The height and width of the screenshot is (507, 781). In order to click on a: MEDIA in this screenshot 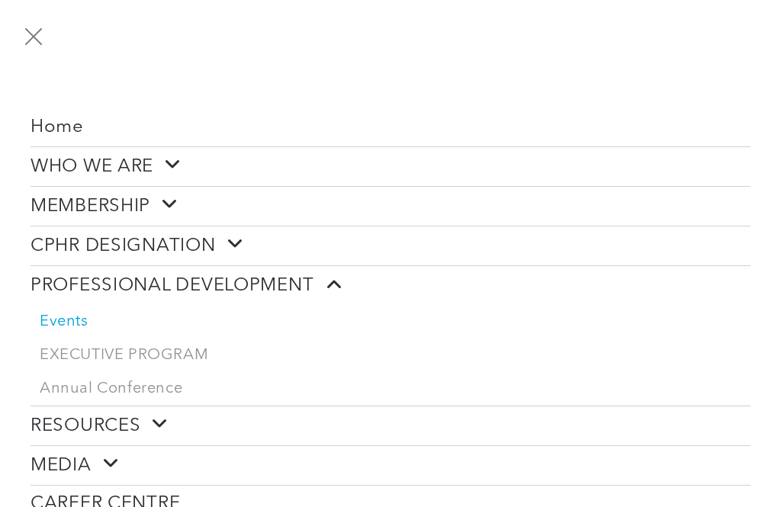, I will do `click(390, 465)`.